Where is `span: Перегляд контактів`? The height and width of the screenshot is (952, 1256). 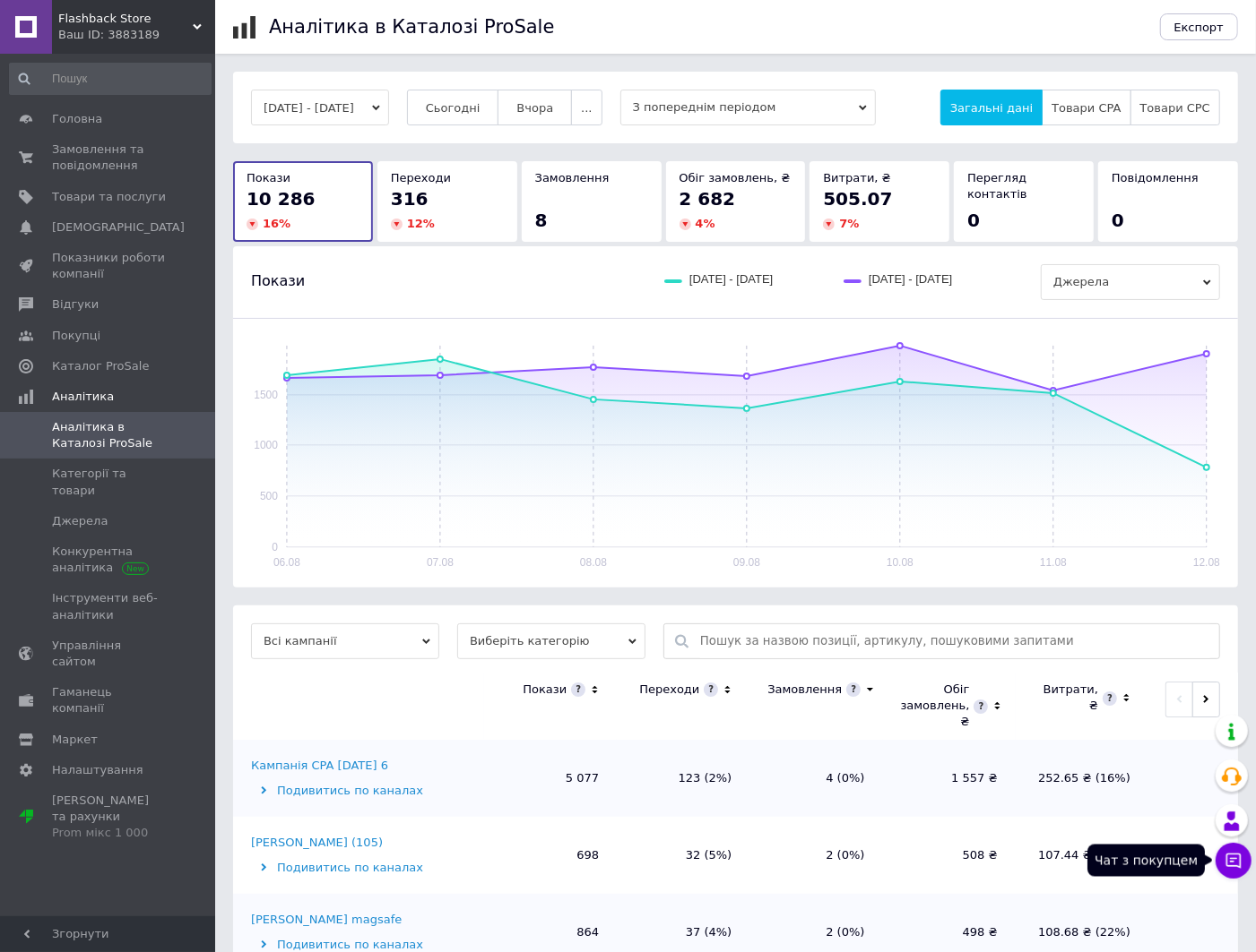
span: Перегляд контактів is located at coordinates (996, 185).